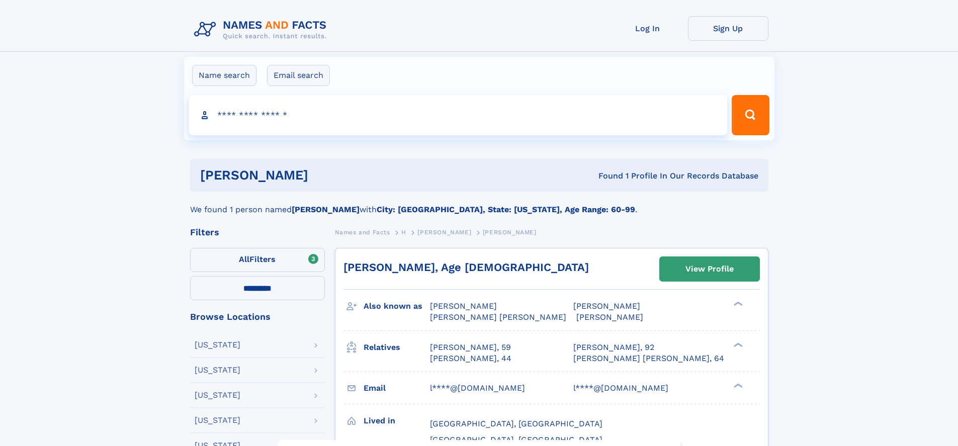  Describe the element at coordinates (258, 232) in the screenshot. I see `div: Filters` at that location.